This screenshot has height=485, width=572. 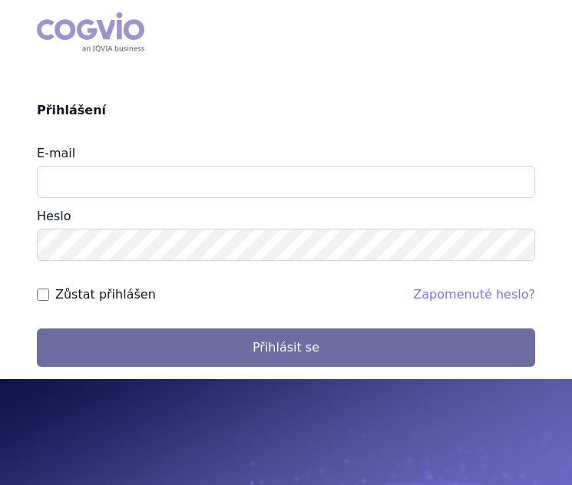 What do you see at coordinates (285, 110) in the screenshot?
I see `h2: Přihlášení` at bounding box center [285, 110].